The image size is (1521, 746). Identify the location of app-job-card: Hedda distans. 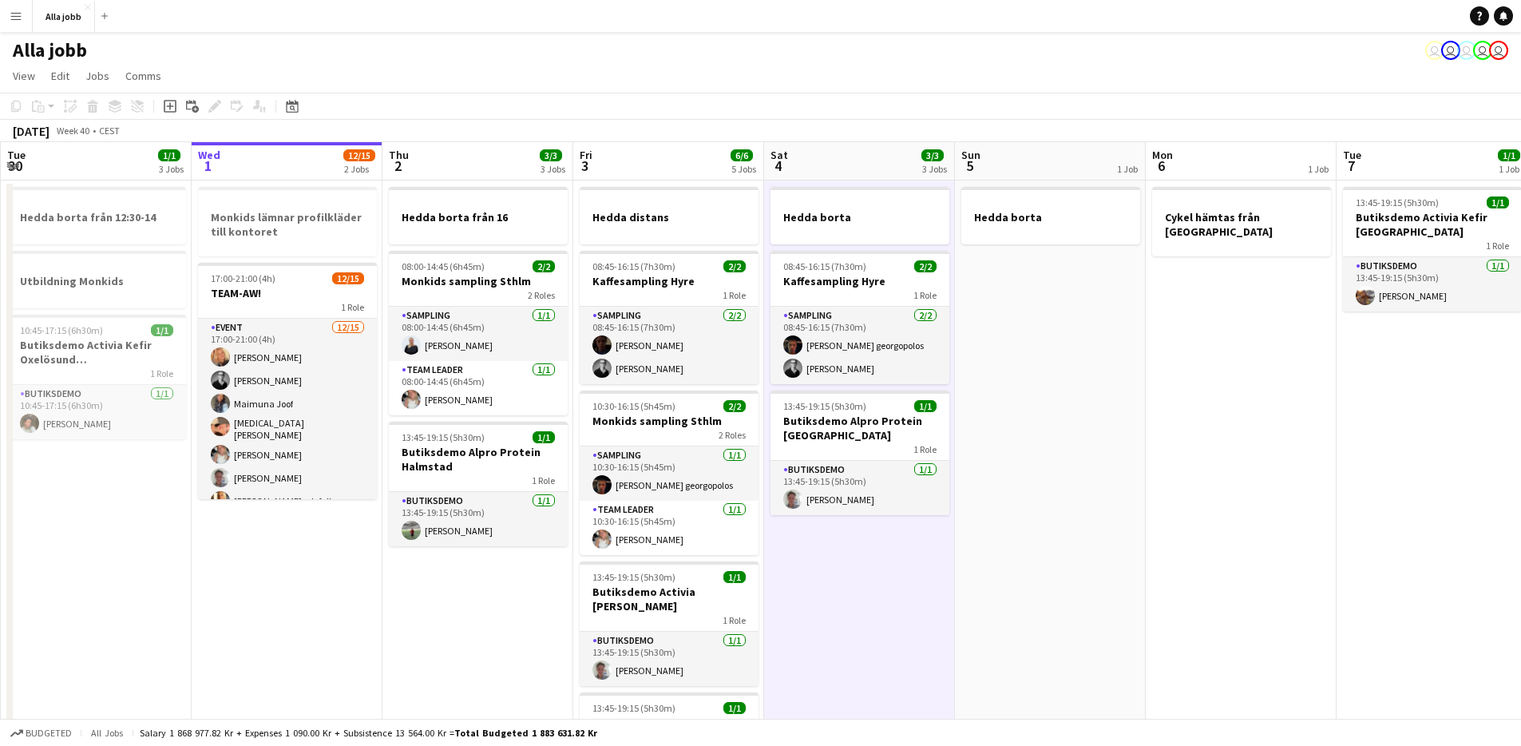
(669, 216).